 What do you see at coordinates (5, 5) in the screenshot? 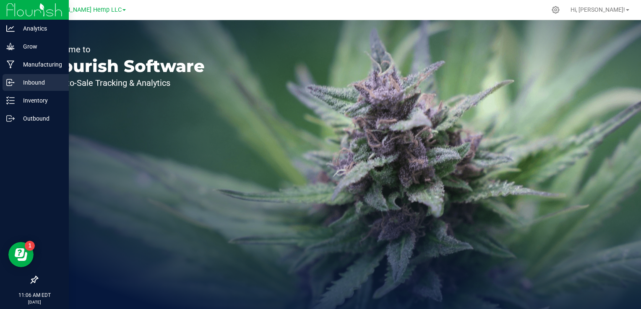
I see `span: 1` at bounding box center [5, 5].